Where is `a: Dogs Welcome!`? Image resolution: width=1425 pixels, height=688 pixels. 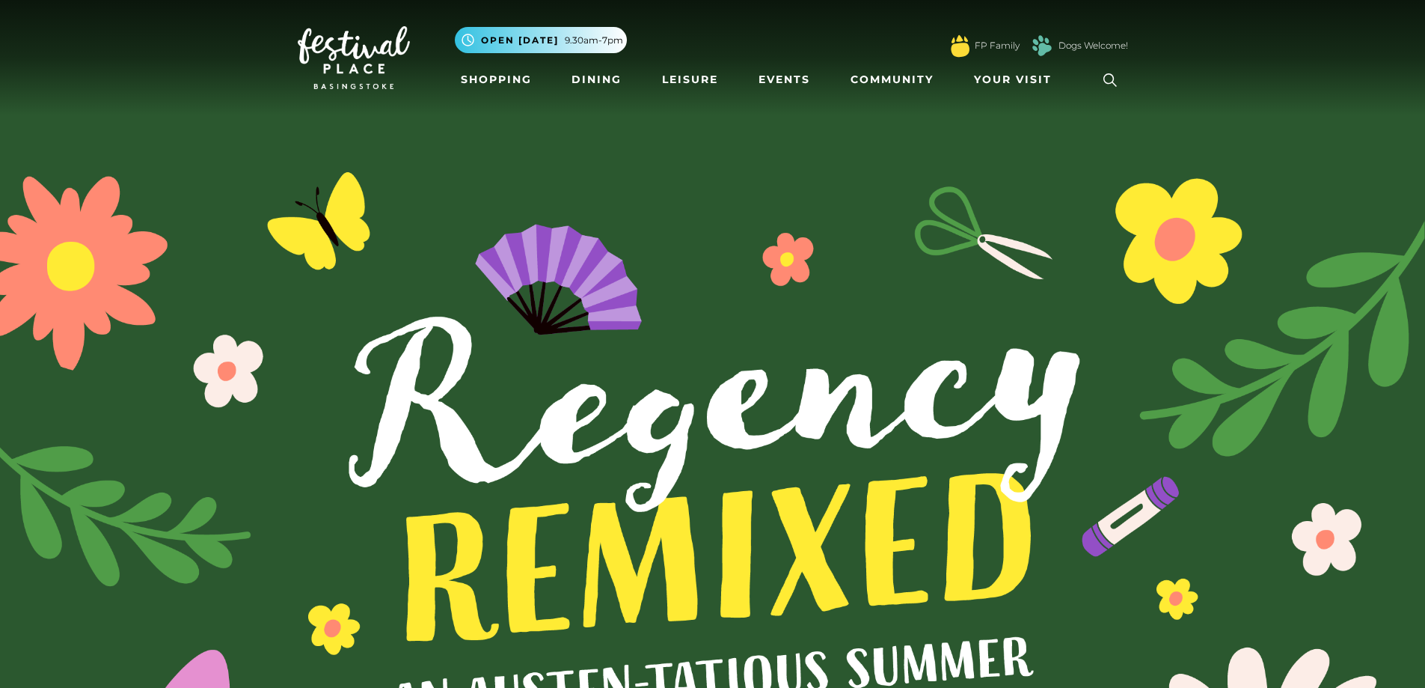
a: Dogs Welcome! is located at coordinates (1093, 46).